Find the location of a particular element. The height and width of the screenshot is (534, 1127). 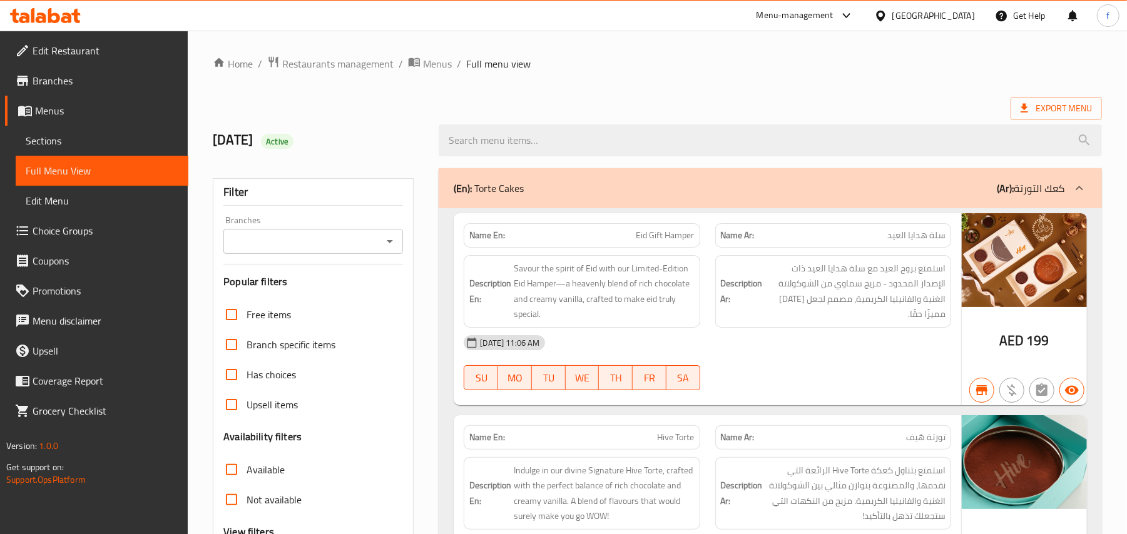

a: Upsell is located at coordinates (96, 351).